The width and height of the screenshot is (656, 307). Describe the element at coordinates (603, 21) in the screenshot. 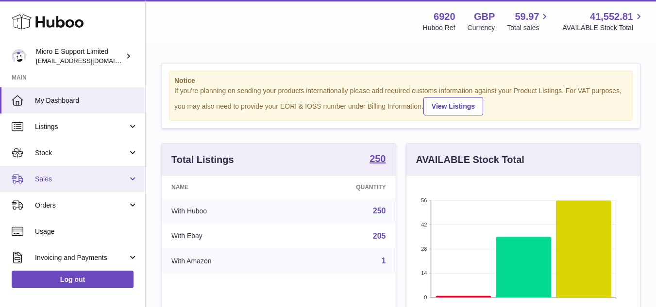

I see `a: 41,552.81 AVAILABLE Stock Total` at that location.